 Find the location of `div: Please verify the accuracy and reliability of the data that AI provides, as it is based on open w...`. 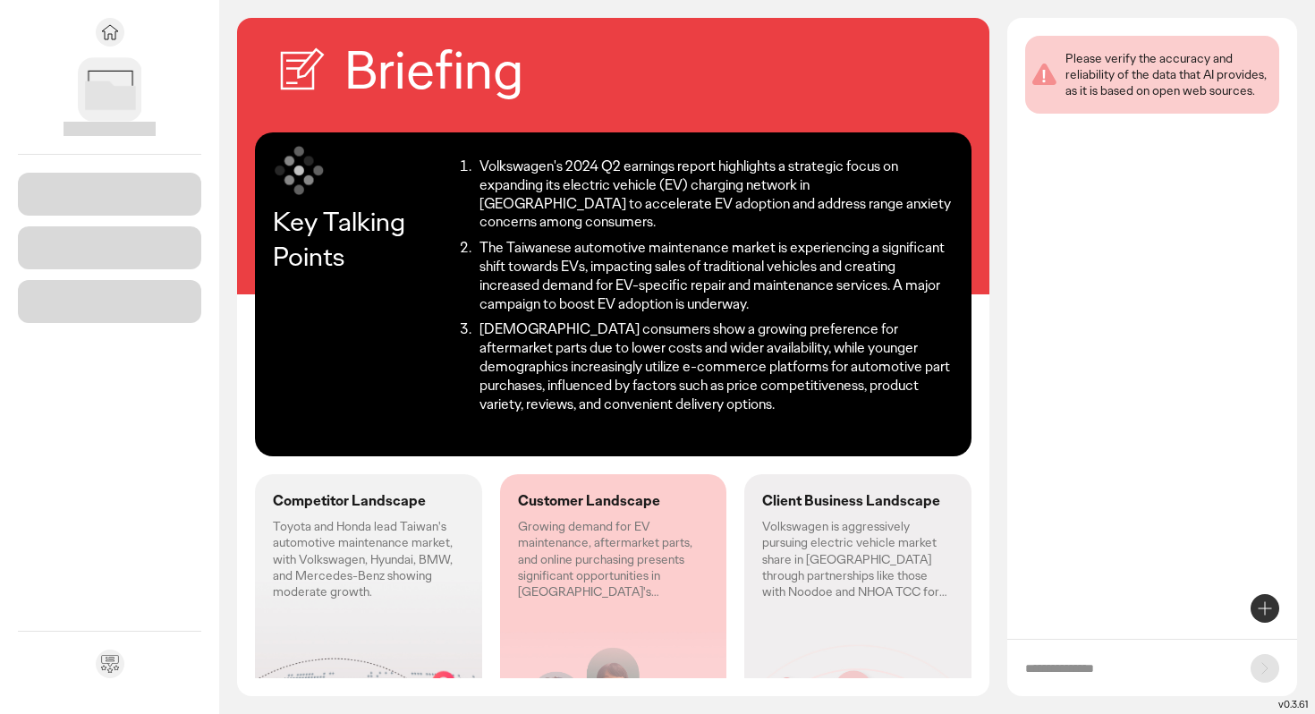

div: Please verify the accuracy and reliability of the data that AI provides, as it is based on open w... is located at coordinates (1168, 74).